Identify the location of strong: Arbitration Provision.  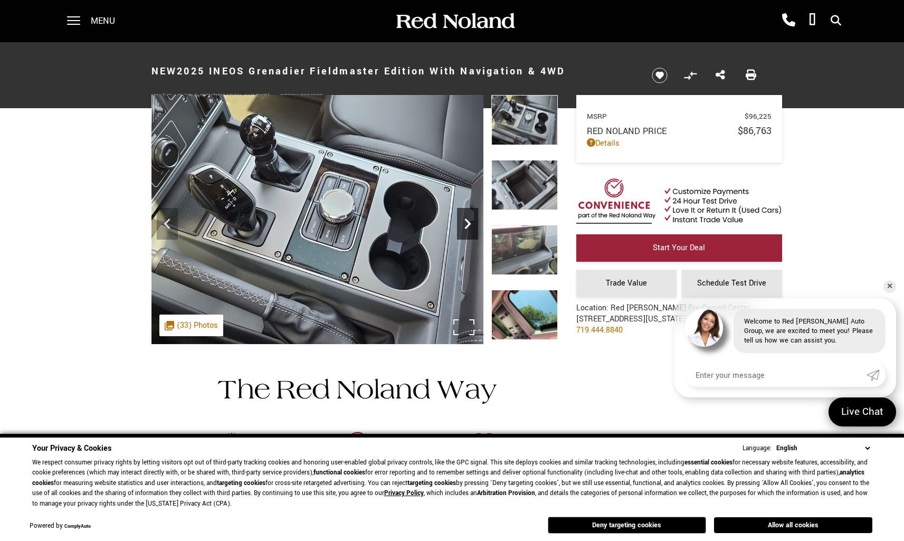
(506, 493).